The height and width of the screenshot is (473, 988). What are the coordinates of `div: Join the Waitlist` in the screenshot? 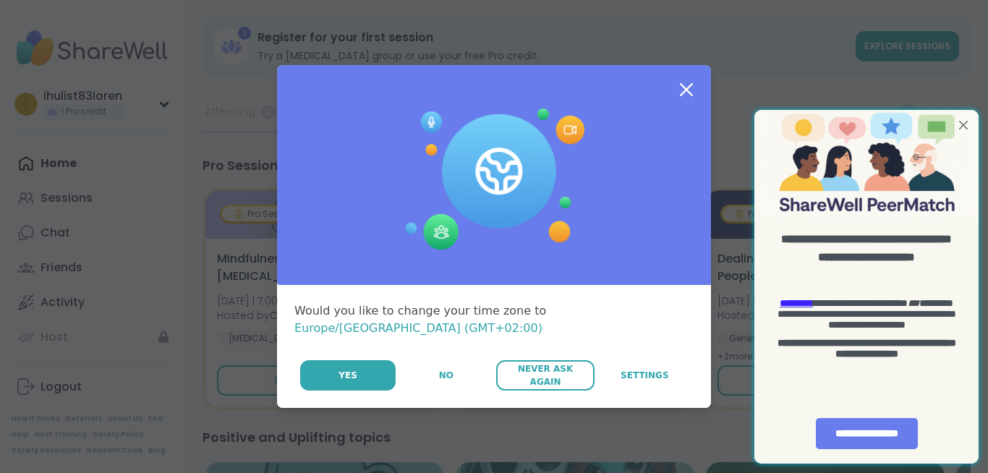 It's located at (119, 332).